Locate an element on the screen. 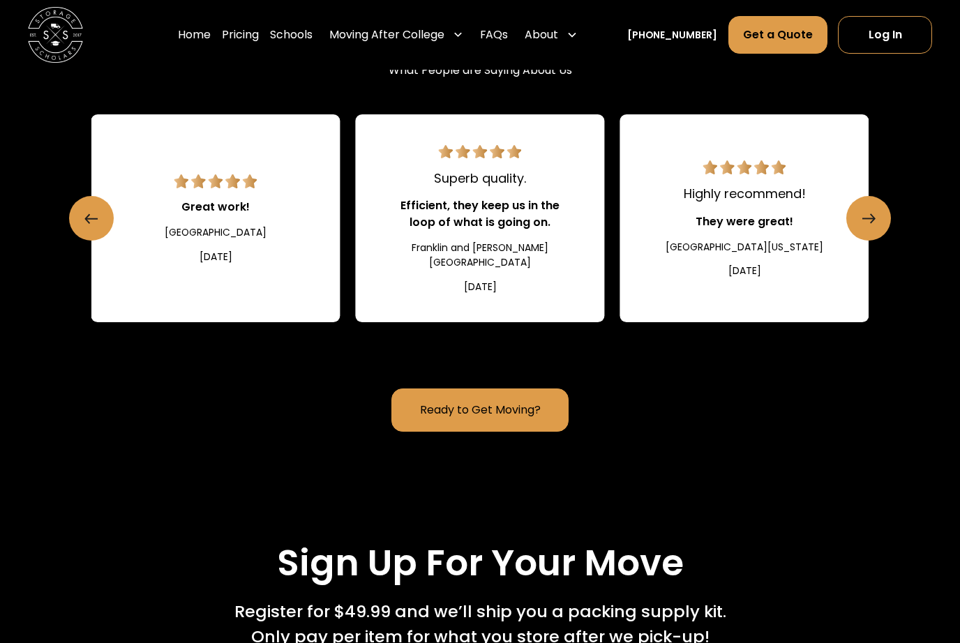 Image resolution: width=960 pixels, height=643 pixels. a: home is located at coordinates (55, 34).